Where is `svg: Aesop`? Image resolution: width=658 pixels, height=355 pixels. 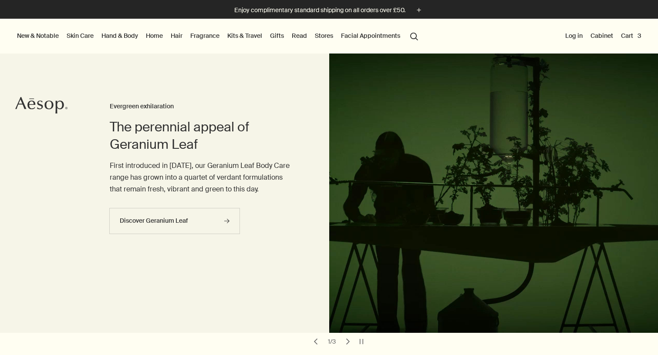 svg: Aesop is located at coordinates (41, 105).